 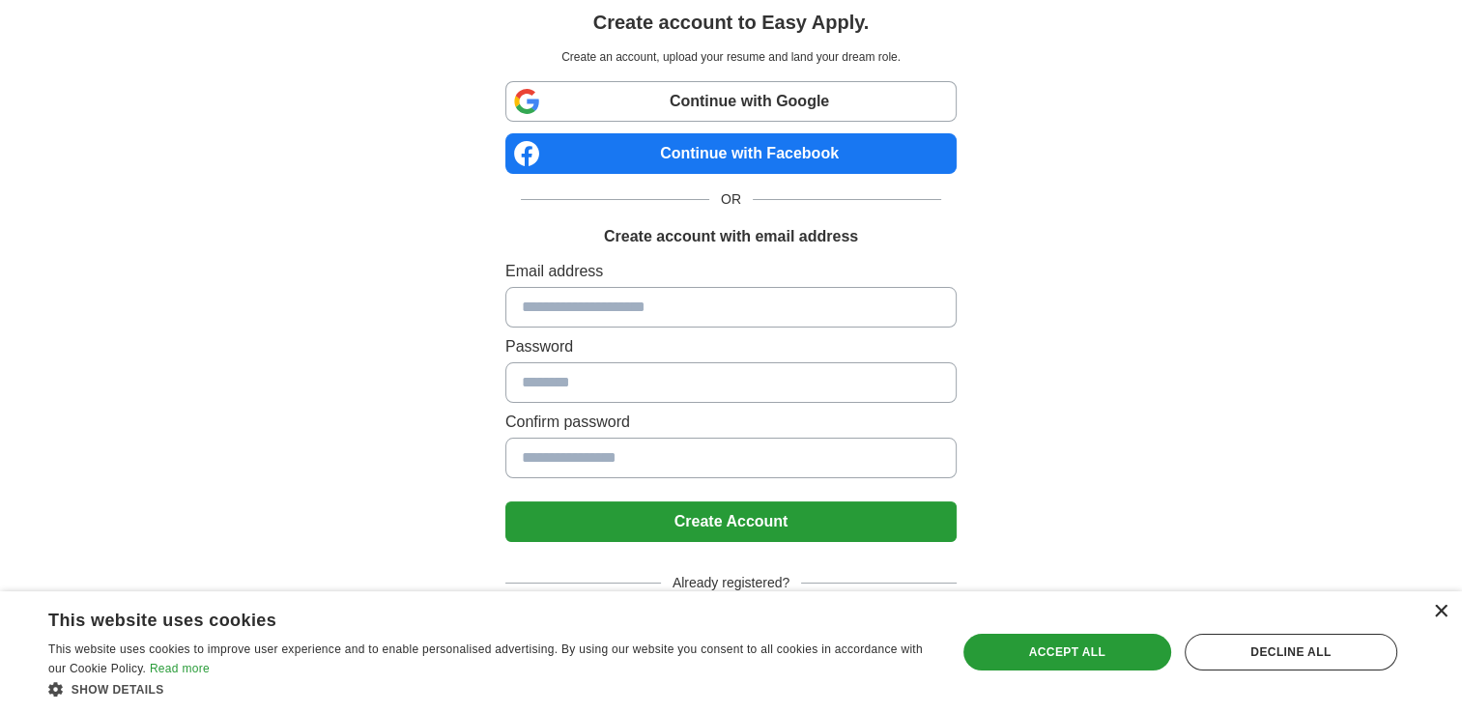 I want to click on div: Show details, so click(x=489, y=689).